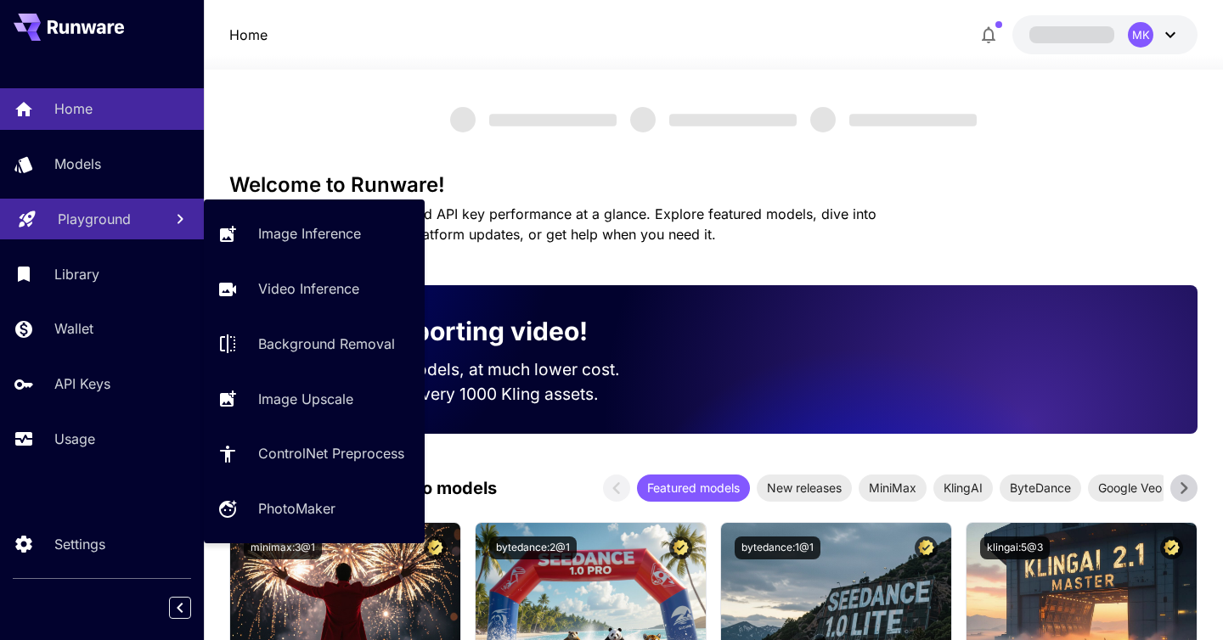  Describe the element at coordinates (533, 548) in the screenshot. I see `button: bytedance:2@1` at that location.